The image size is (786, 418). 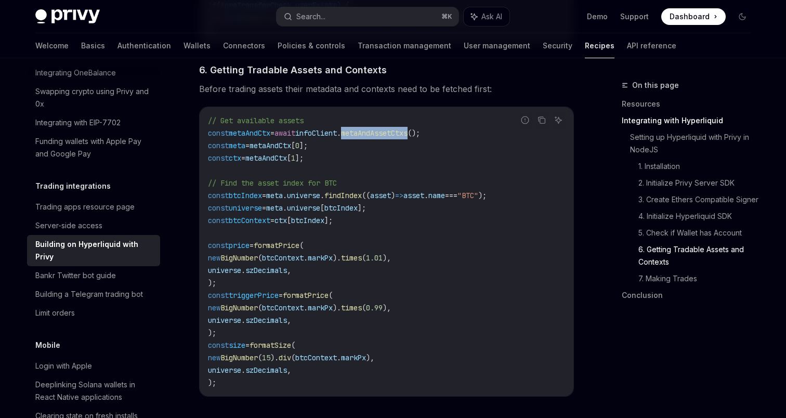 What do you see at coordinates (404, 46) in the screenshot?
I see `a: Transaction management` at bounding box center [404, 46].